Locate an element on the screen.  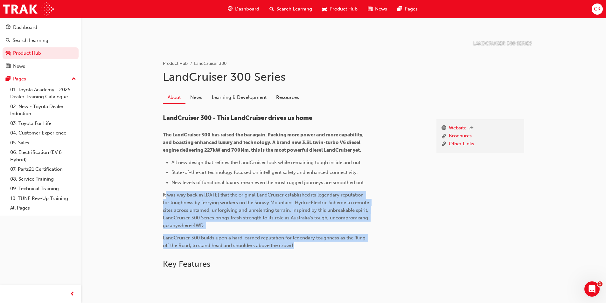
a: search-iconSearch Learning is located at coordinates (291, 9).